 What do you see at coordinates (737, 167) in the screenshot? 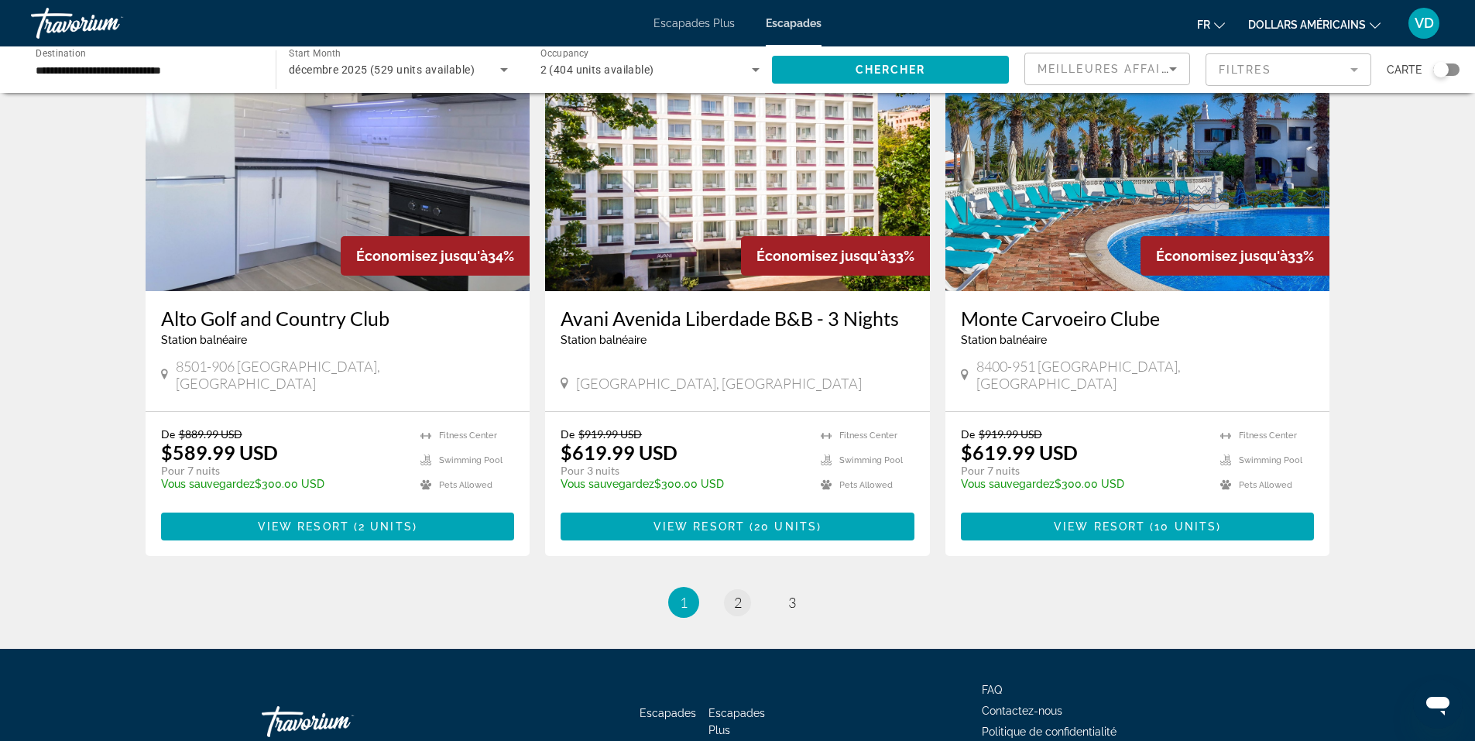
I see `img: Z022E01X.jpg` at bounding box center [737, 167].